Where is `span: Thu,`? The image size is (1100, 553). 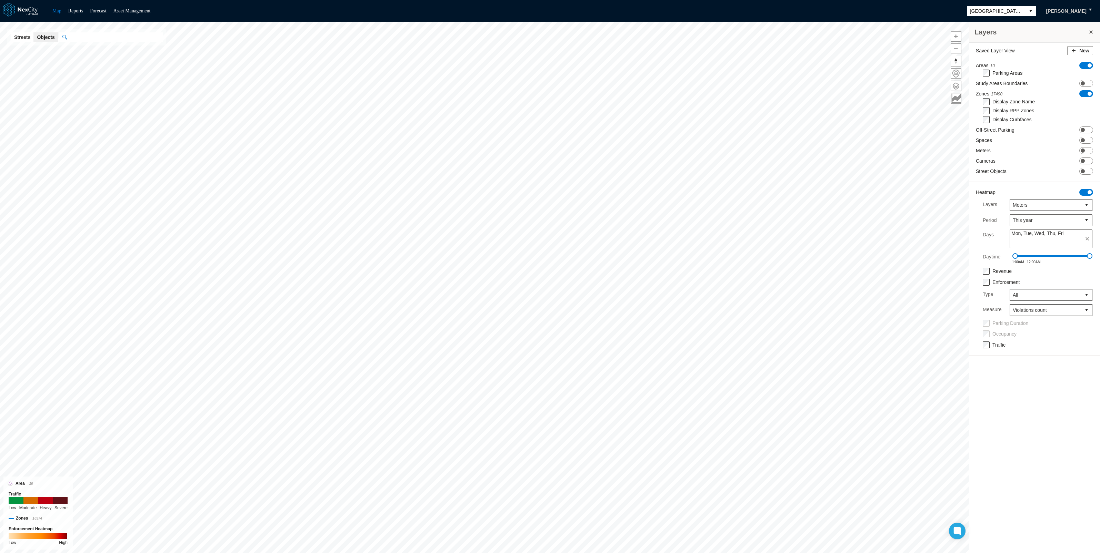
span: Thu, is located at coordinates (1051, 233).